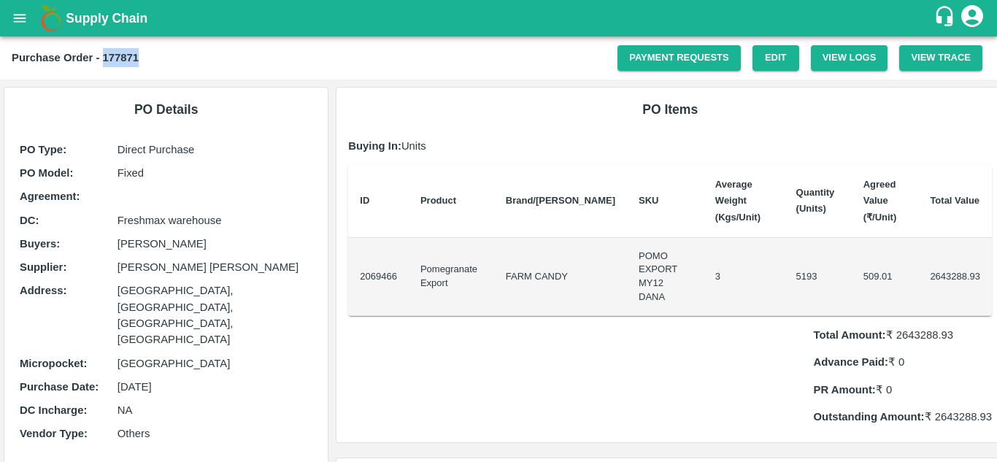 The width and height of the screenshot is (997, 462). I want to click on td: Pomegranate Export, so click(451, 277).